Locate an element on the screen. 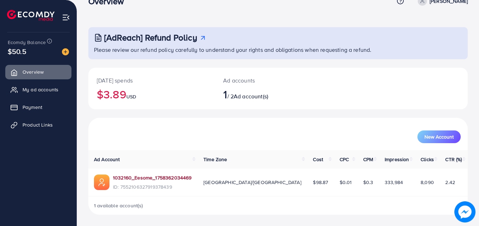 The height and width of the screenshot is (226, 479). span: CPM is located at coordinates (368, 159).